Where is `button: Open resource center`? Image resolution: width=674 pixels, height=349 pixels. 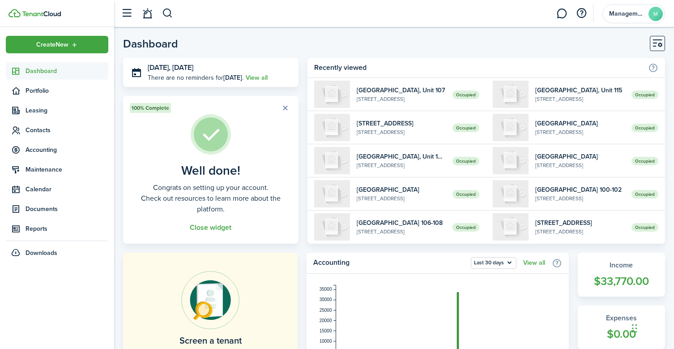 button: Open resource center is located at coordinates (581, 13).